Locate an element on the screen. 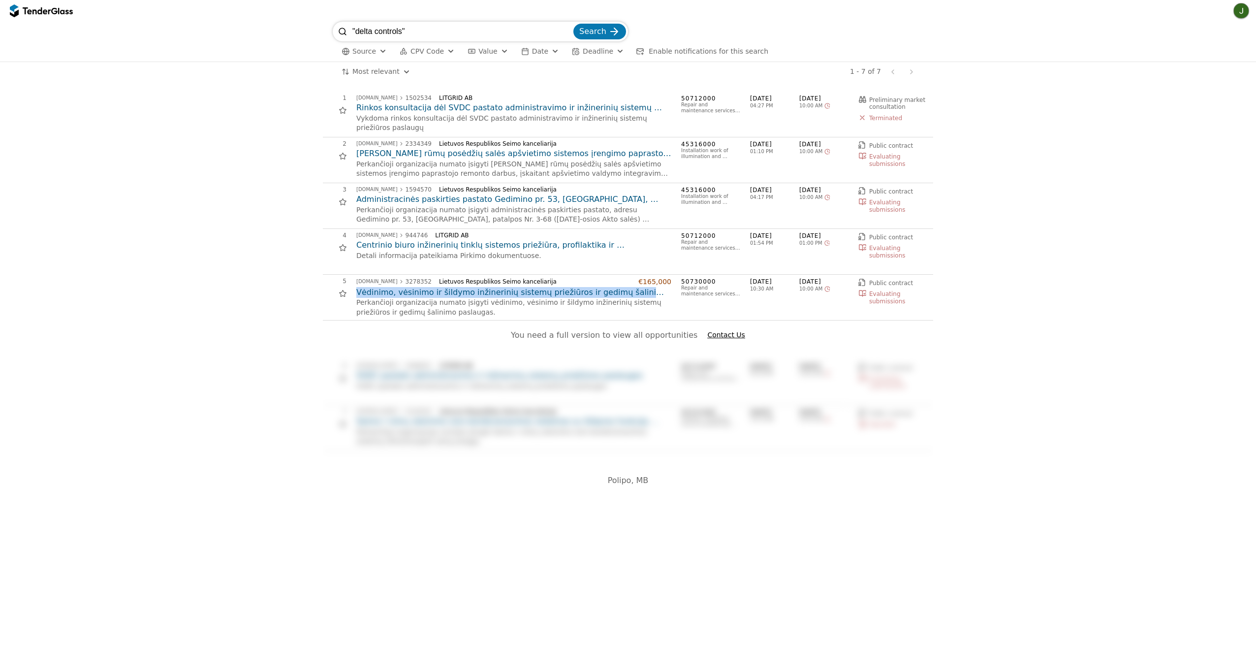 This screenshot has height=647, width=1256. div: 3278352 is located at coordinates (418, 282).